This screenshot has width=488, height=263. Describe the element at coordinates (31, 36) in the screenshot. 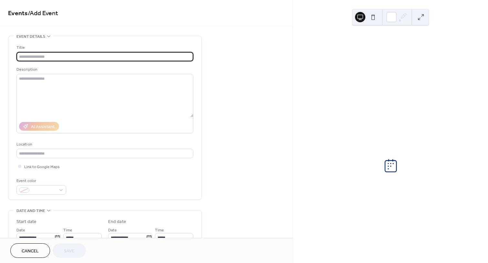

I see `span: Event details` at that location.